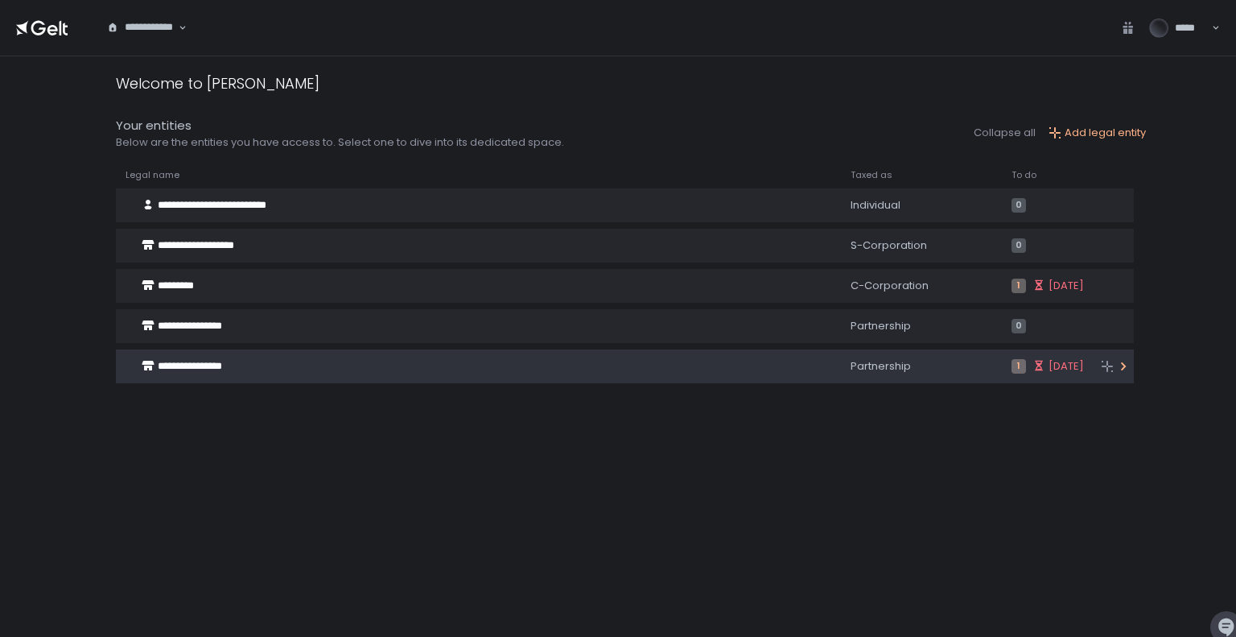 The image size is (1236, 637). I want to click on input: Search for option, so click(142, 43).